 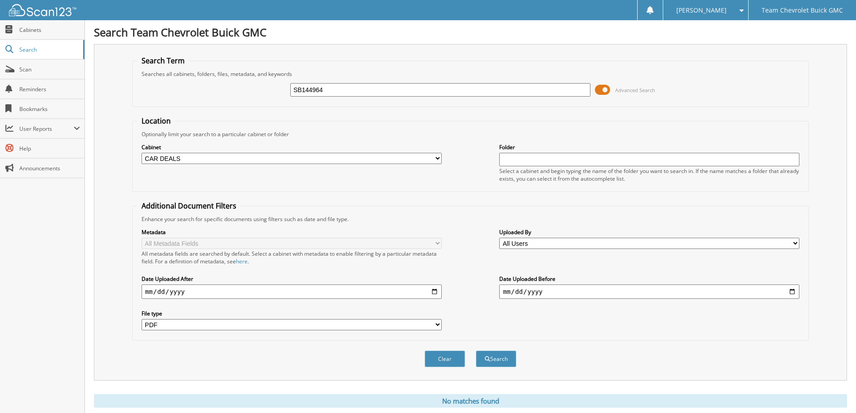 What do you see at coordinates (649, 232) in the screenshot?
I see `label: Uploaded By` at bounding box center [649, 232].